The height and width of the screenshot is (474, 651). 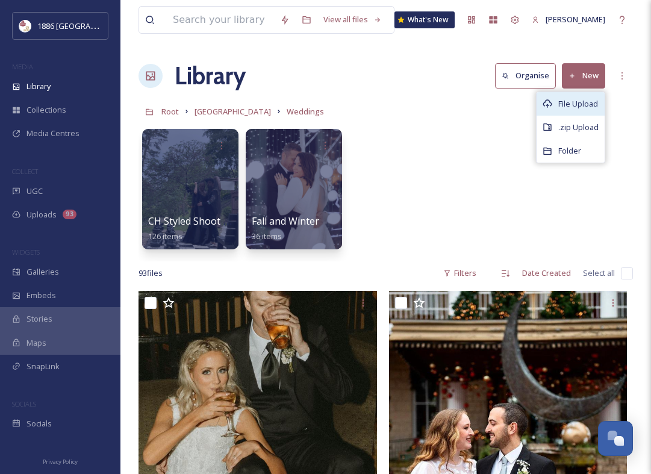 I want to click on a: Privacy Policy, so click(x=60, y=461).